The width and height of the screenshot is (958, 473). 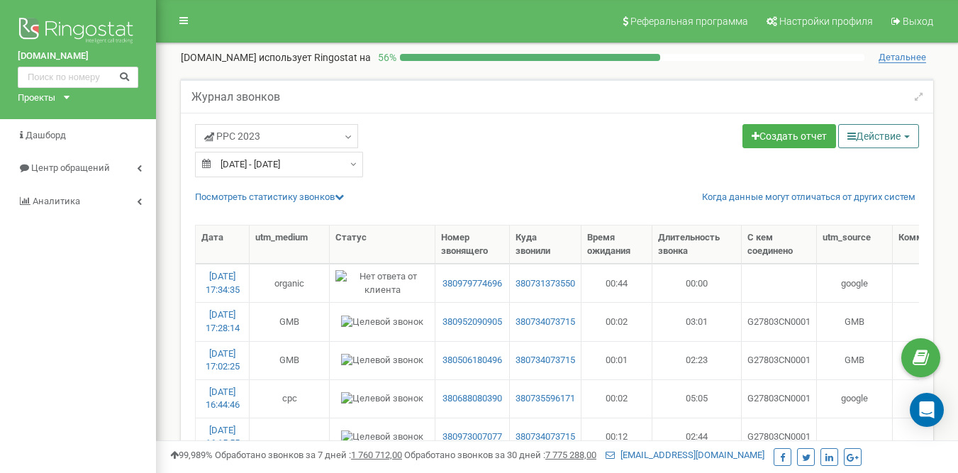 What do you see at coordinates (571, 455) in the screenshot?
I see `u: 7 775 288,00` at bounding box center [571, 455].